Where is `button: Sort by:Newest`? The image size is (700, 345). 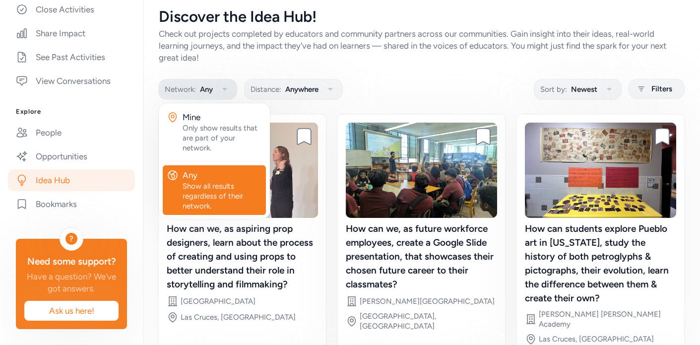 button: Sort by:Newest is located at coordinates (577, 89).